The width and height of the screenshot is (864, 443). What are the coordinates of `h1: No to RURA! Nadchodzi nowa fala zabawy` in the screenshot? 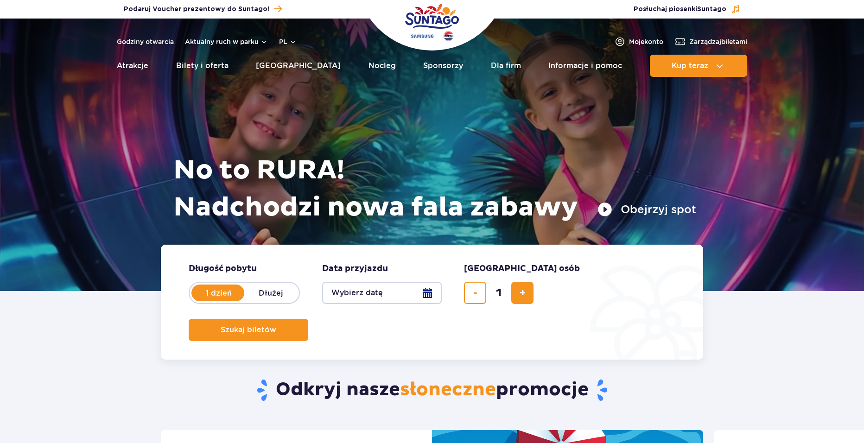 It's located at (435, 189).